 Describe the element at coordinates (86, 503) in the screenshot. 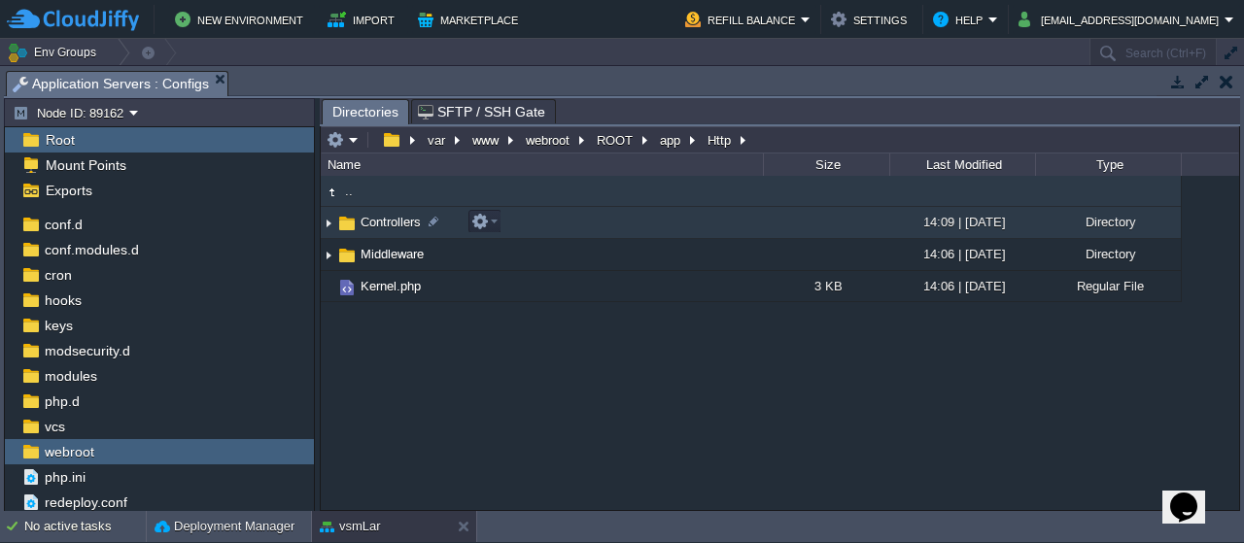

I see `span: redeploy.conf` at that location.